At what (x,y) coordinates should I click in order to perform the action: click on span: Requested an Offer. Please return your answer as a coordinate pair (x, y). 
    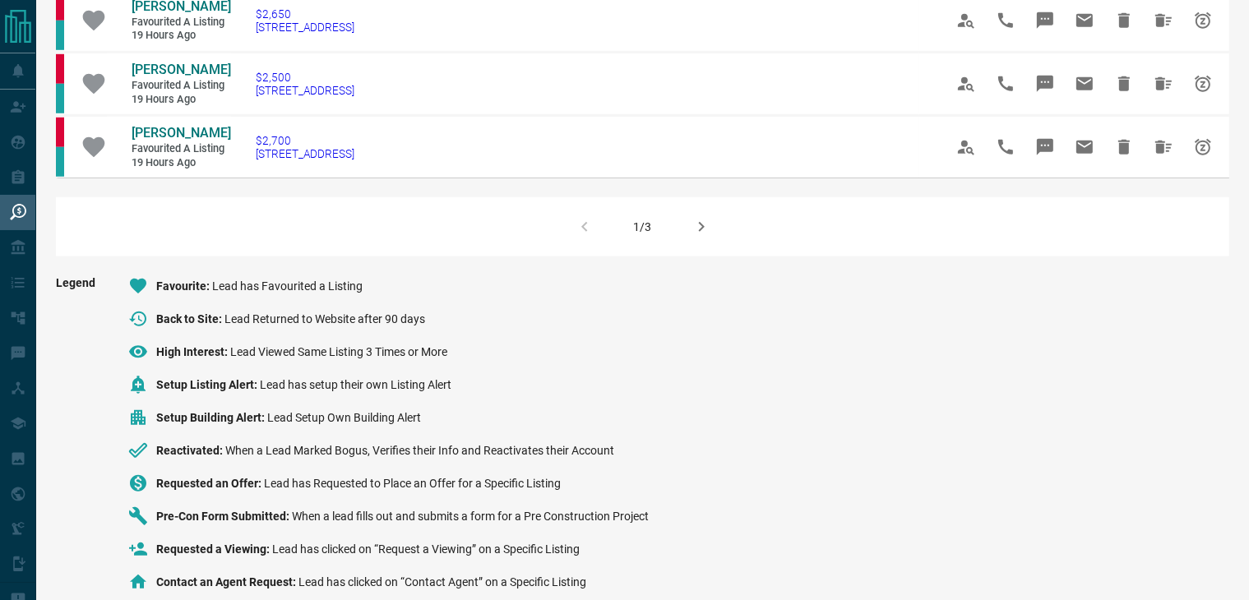
    Looking at the image, I should click on (210, 484).